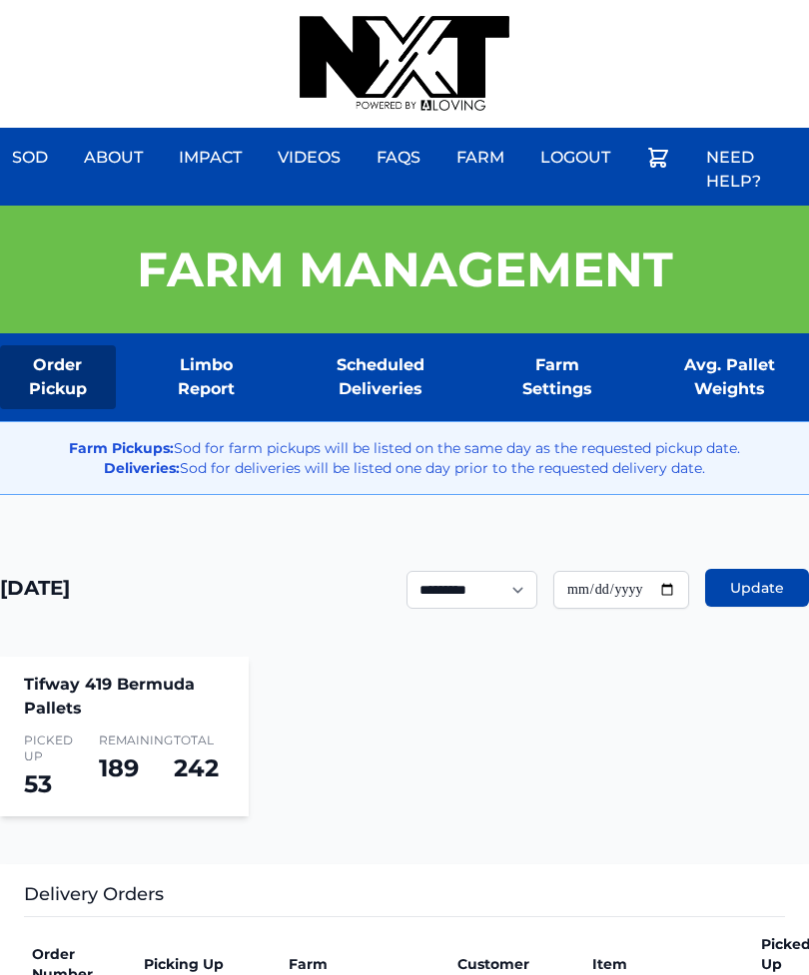 The width and height of the screenshot is (809, 975). I want to click on img: nextdaysod.com Logo, so click(404, 64).